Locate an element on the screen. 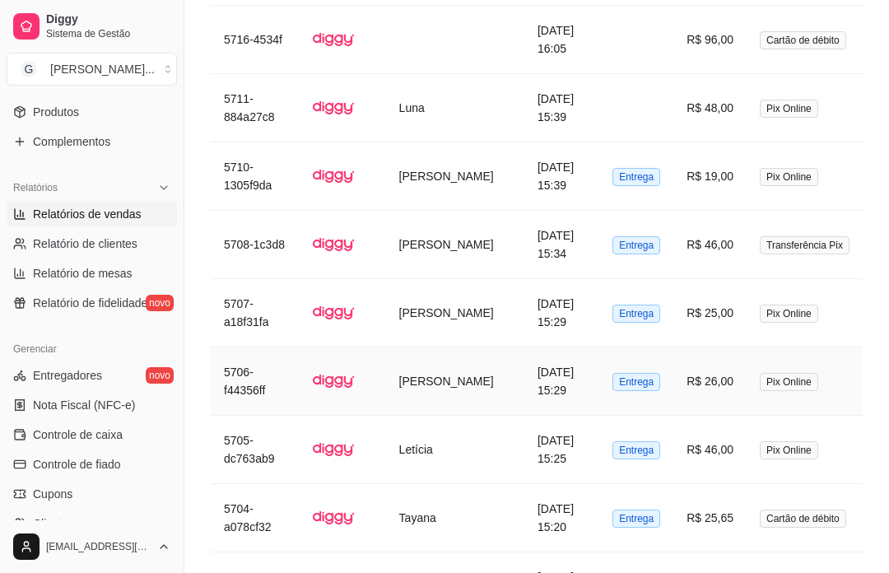 This screenshot has width=889, height=573. td: R$ 48,00 is located at coordinates (709, 108).